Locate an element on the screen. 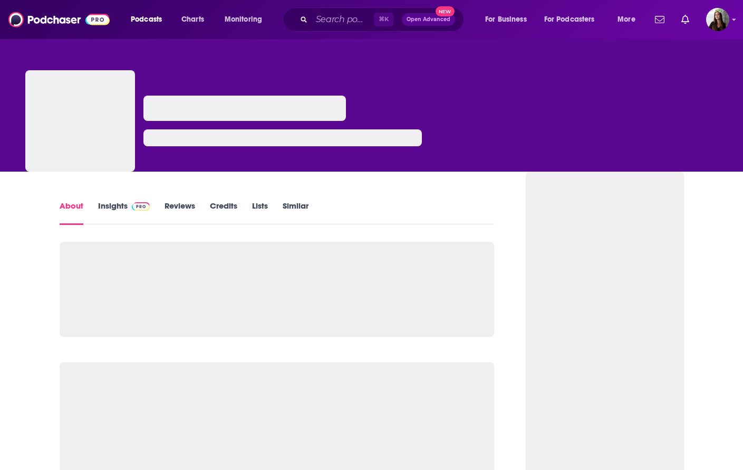 The width and height of the screenshot is (743, 470). span: Monitoring is located at coordinates (243, 20).